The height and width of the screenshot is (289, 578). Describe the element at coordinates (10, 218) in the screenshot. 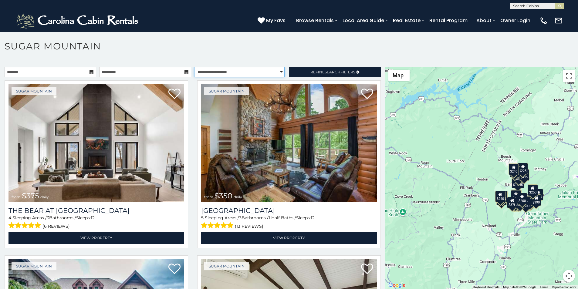

I see `span: 4` at that location.